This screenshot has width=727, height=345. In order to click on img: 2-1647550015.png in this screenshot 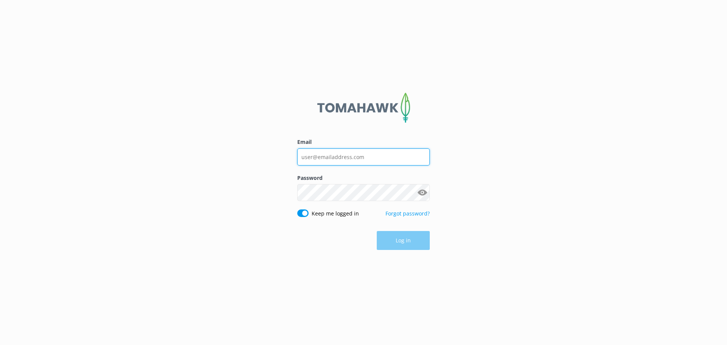, I will do `click(364, 108)`.